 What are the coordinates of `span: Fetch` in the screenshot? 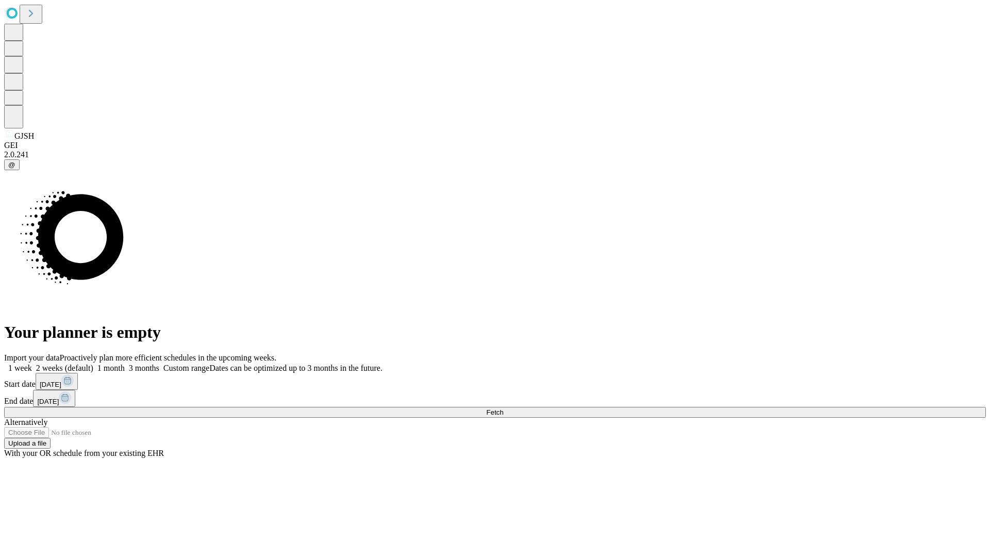 It's located at (495, 412).